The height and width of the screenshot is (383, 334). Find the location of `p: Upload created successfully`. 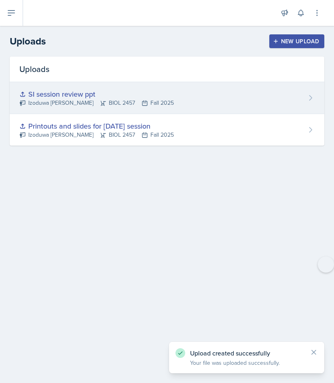

p: Upload created successfully is located at coordinates (246, 353).